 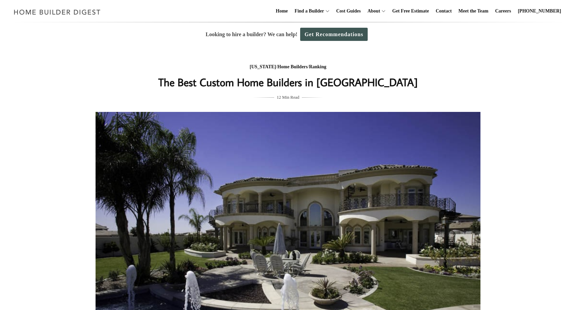 What do you see at coordinates (288, 97) in the screenshot?
I see `span: 12 Min Read` at bounding box center [288, 97].